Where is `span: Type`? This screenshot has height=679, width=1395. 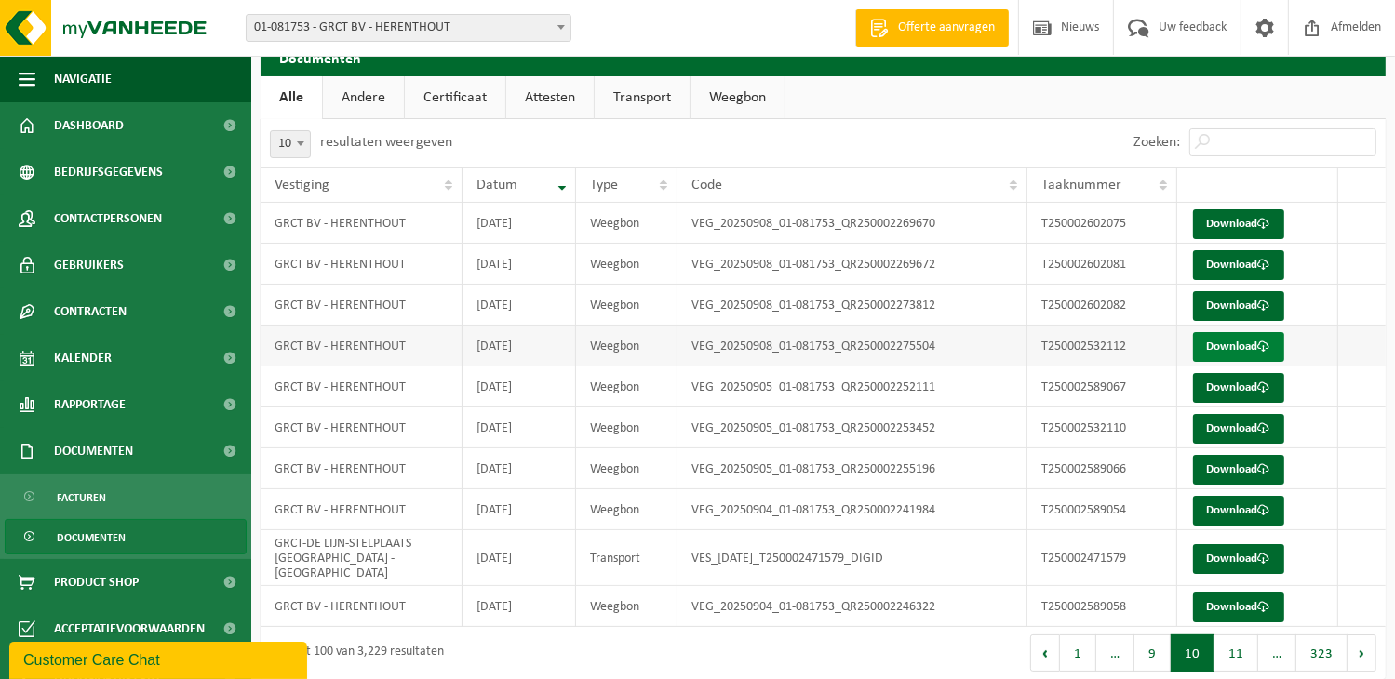 span: Type is located at coordinates (604, 185).